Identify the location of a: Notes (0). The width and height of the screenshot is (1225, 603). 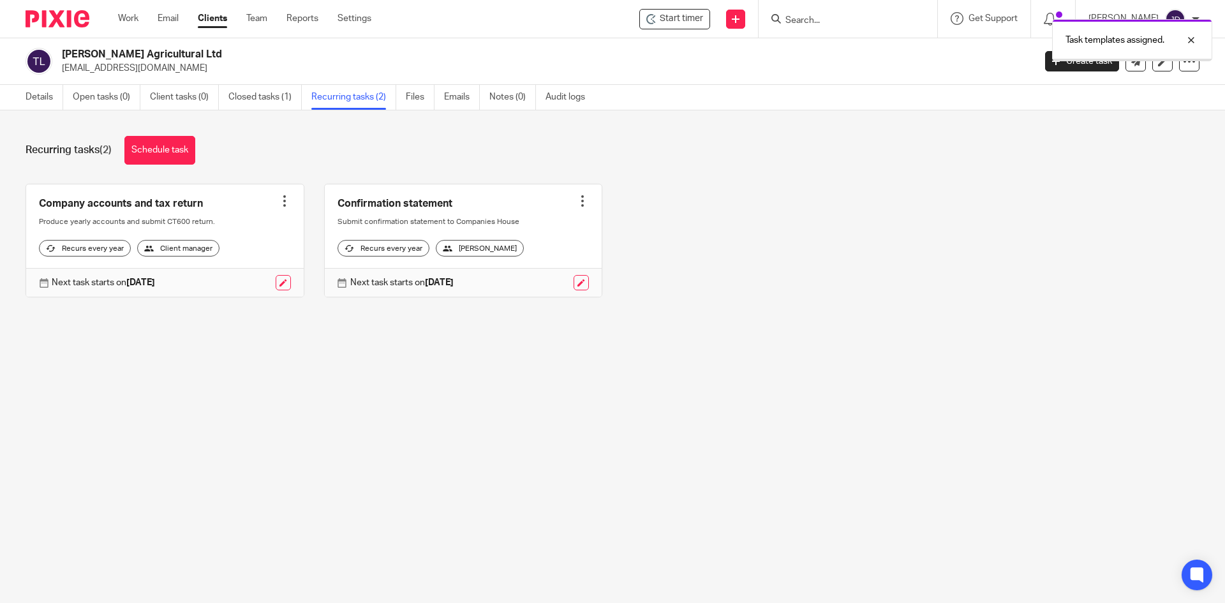
(512, 97).